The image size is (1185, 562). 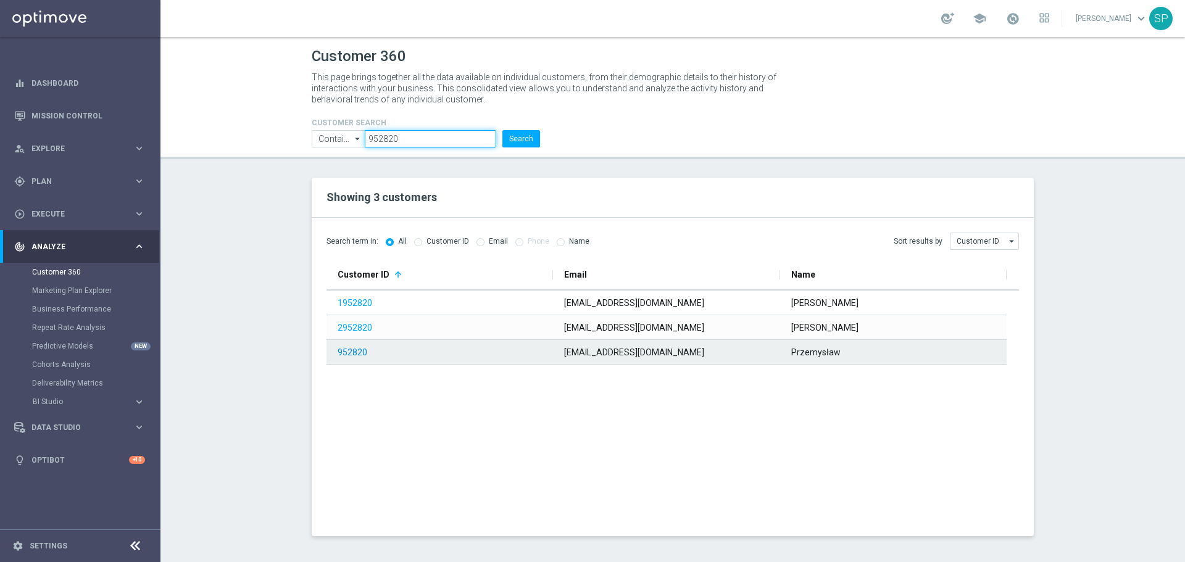 I want to click on span: Plan, so click(x=82, y=181).